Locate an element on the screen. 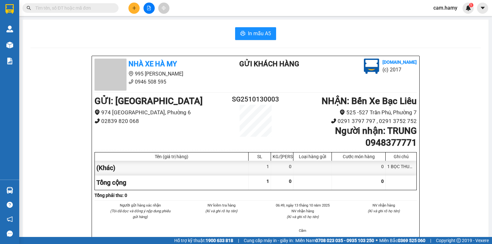 The width and height of the screenshot is (492, 244). span: Tổng cộng is located at coordinates (111, 183).